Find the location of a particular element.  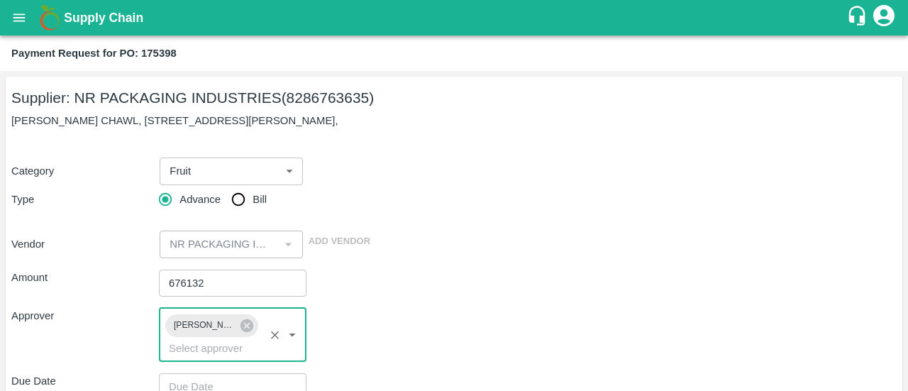

div: account of current user is located at coordinates (884, 18).